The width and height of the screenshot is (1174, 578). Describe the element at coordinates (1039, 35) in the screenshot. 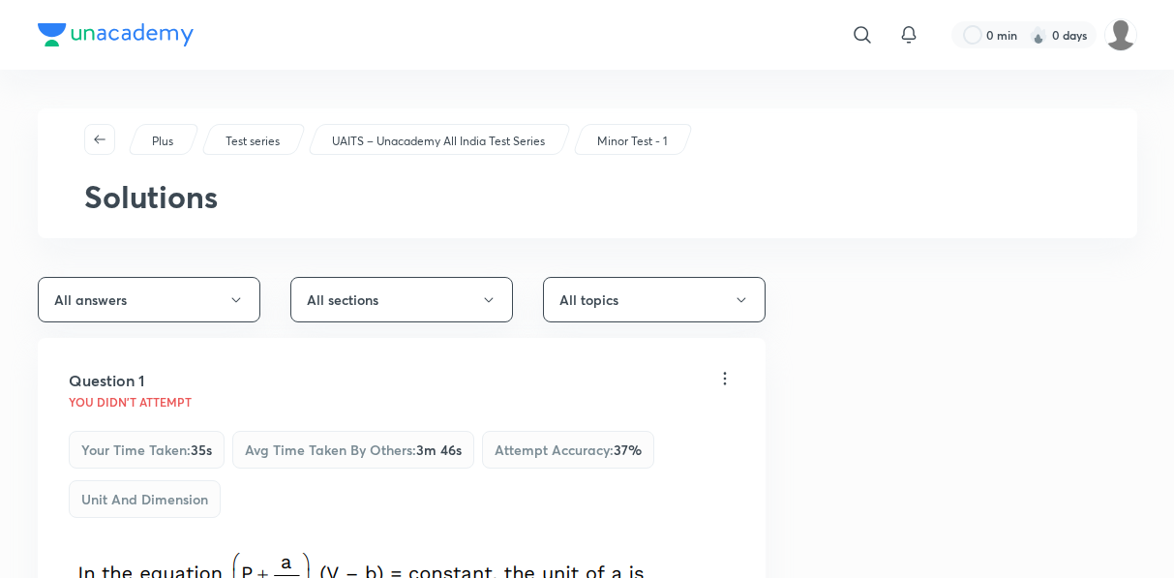

I see `img: streak` at that location.